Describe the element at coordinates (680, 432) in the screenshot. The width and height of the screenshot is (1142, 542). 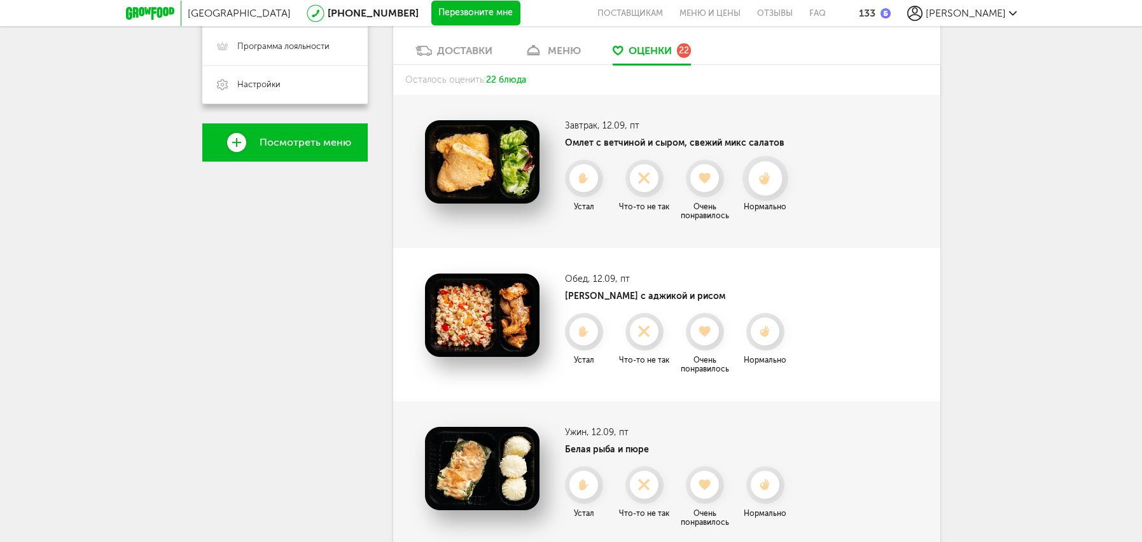
I see `h3: Ужин` at that location.